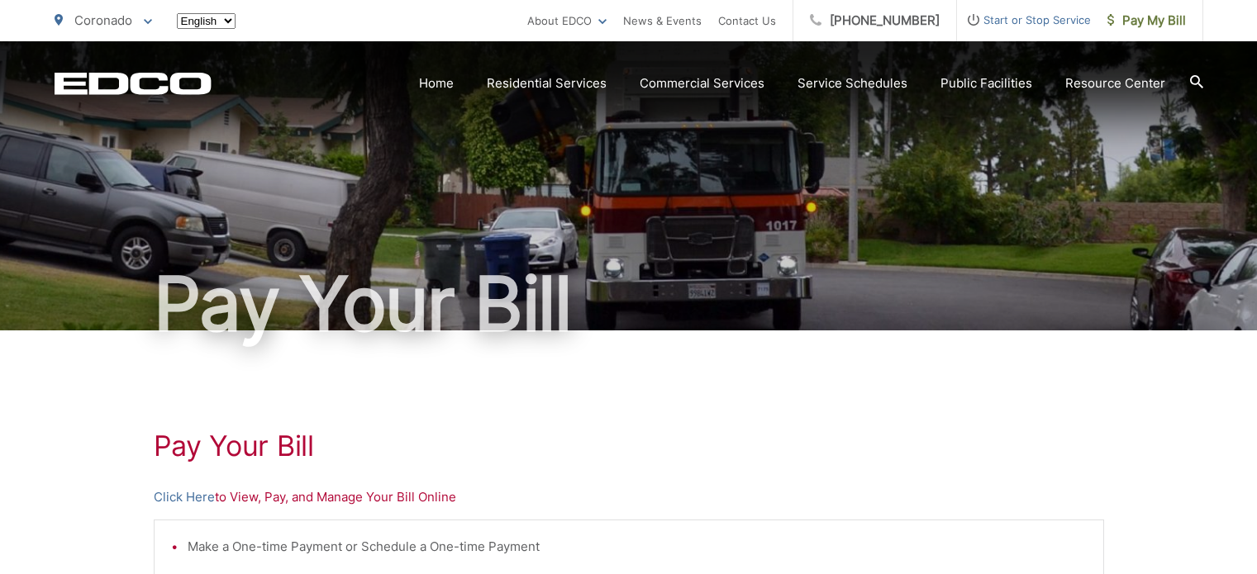 The width and height of the screenshot is (1257, 574). Describe the element at coordinates (546, 83) in the screenshot. I see `a: Residential Services` at that location.